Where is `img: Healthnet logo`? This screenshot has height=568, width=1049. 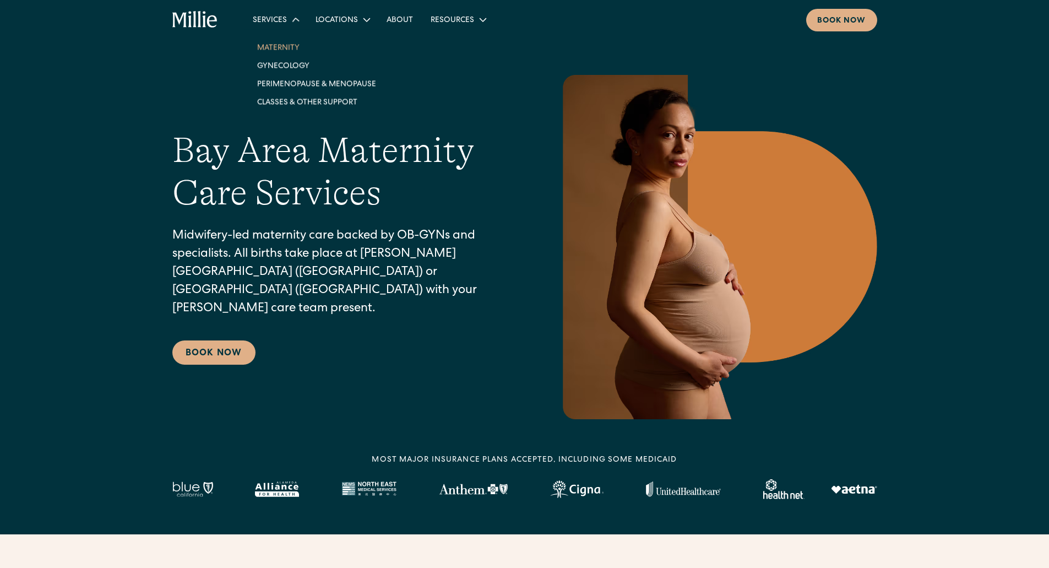 img: Healthnet logo is located at coordinates (784, 489).